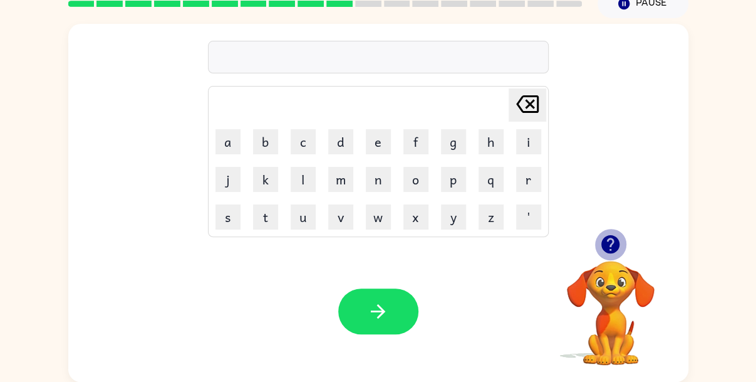  What do you see at coordinates (303, 217) in the screenshot?
I see `button: u` at bounding box center [303, 217].